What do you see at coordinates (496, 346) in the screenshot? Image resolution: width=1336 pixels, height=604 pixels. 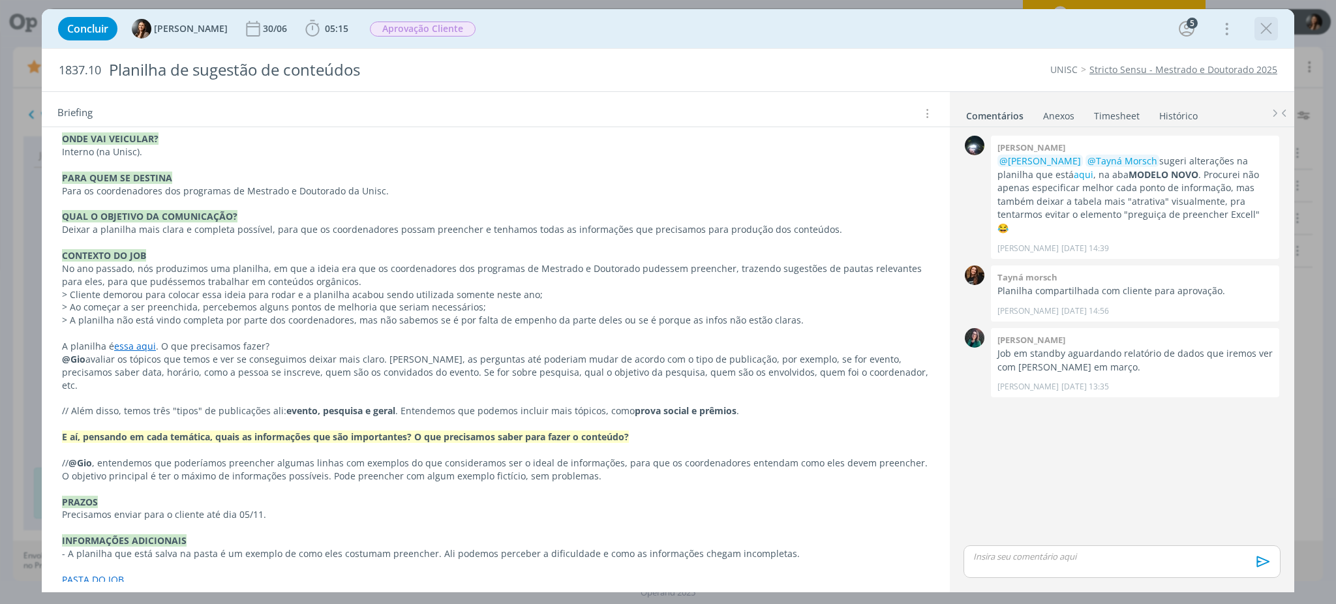 I see `p: A planilha é . O que precisamos fazer?` at bounding box center [496, 346].